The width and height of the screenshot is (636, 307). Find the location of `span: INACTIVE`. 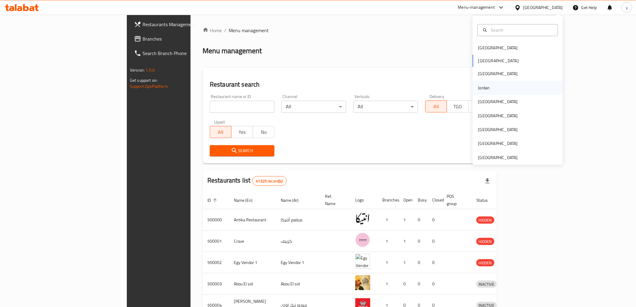

span: INACTIVE is located at coordinates (486, 284).